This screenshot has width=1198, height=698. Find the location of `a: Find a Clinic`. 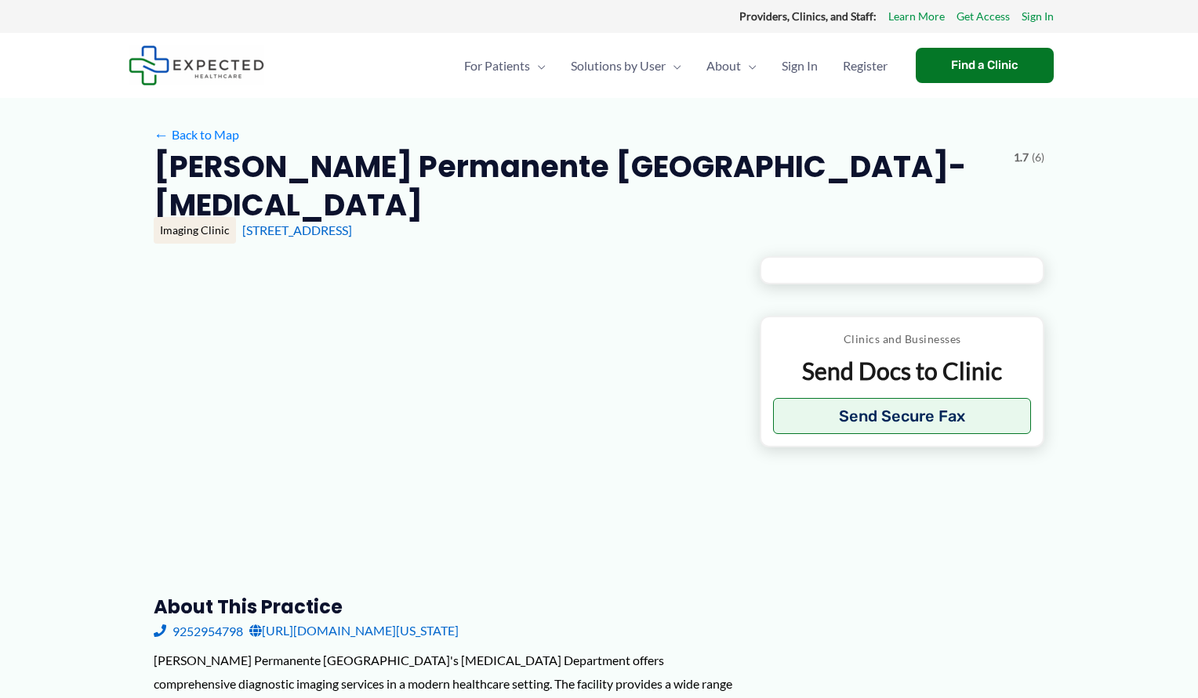

a: Find a Clinic is located at coordinates (985, 65).